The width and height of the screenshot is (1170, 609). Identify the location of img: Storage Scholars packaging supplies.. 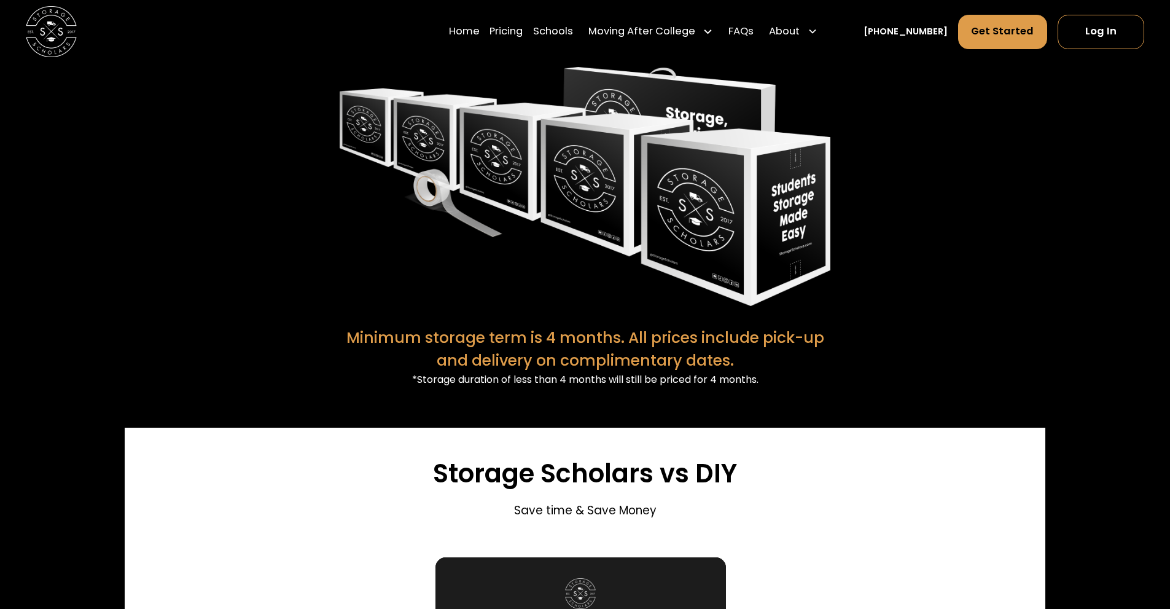
(585, 186).